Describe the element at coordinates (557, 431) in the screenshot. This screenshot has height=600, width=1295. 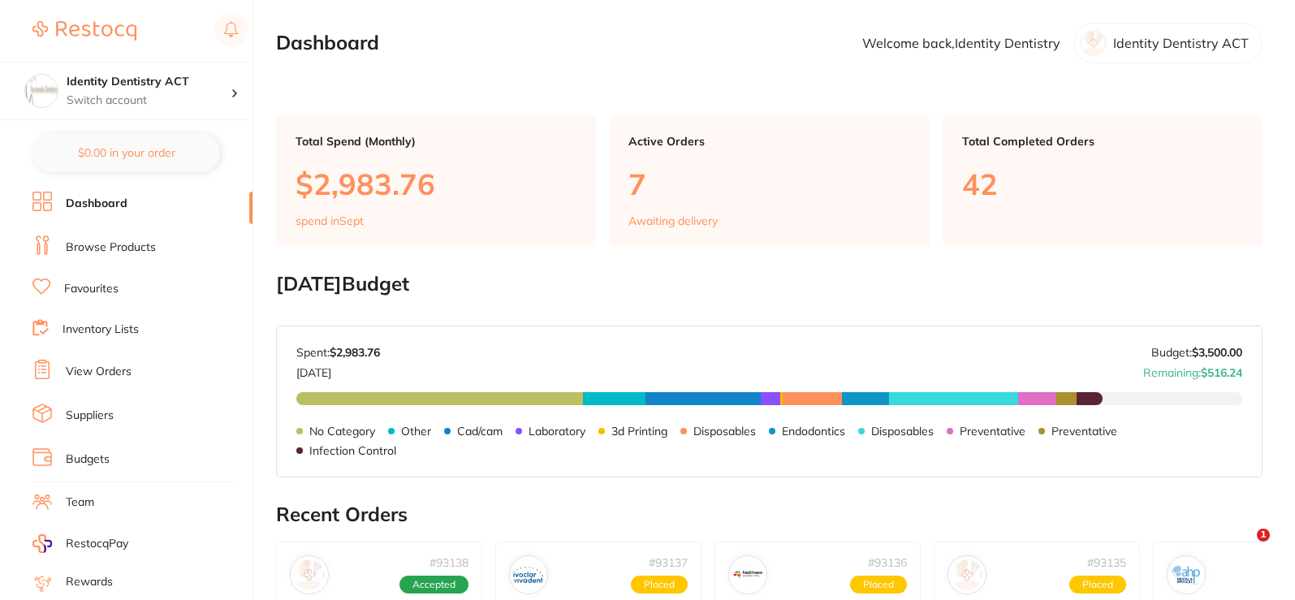
I see `p: Laboratory` at that location.